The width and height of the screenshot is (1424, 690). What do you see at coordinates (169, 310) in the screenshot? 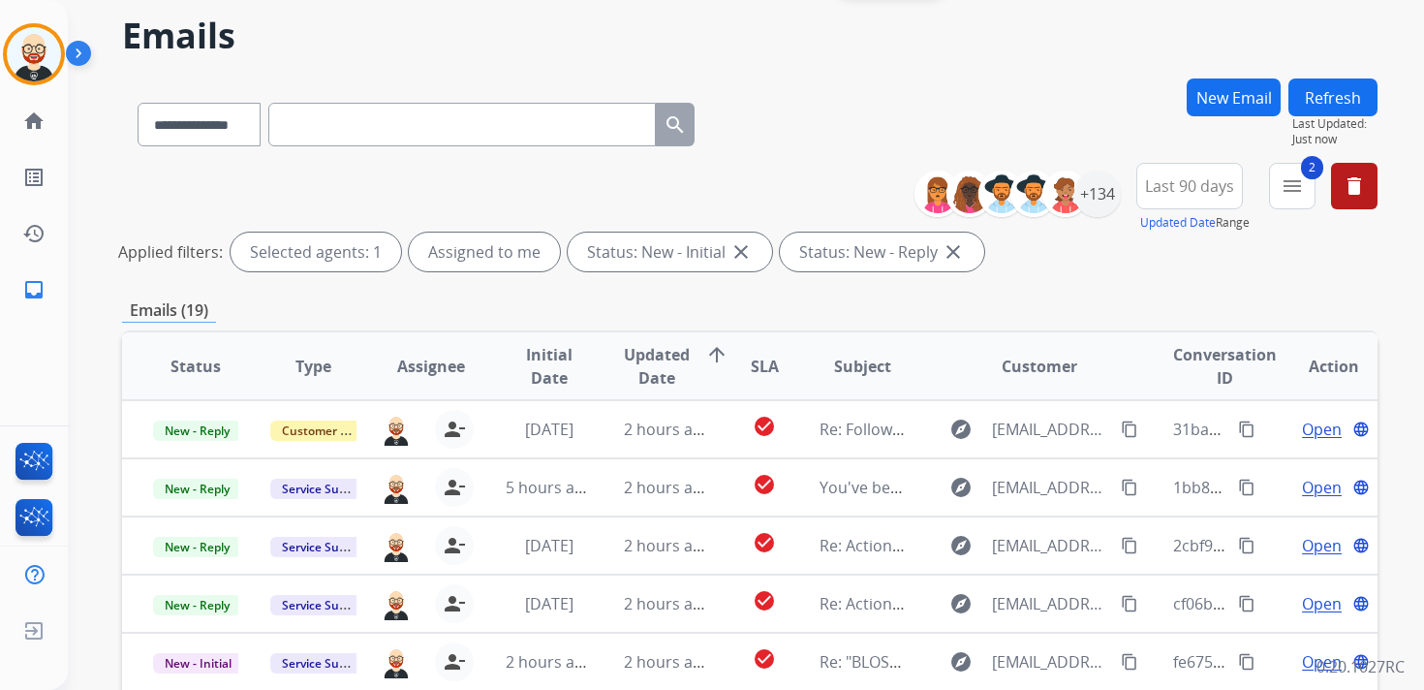
I see `p: Emails (19)` at bounding box center [169, 310].